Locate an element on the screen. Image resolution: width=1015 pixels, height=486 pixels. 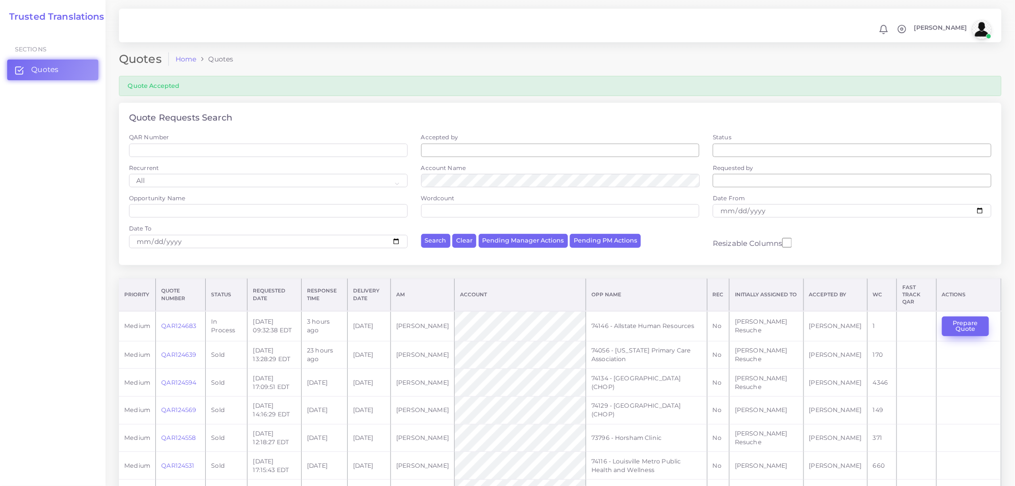
li: Quotes is located at coordinates (215, 59).